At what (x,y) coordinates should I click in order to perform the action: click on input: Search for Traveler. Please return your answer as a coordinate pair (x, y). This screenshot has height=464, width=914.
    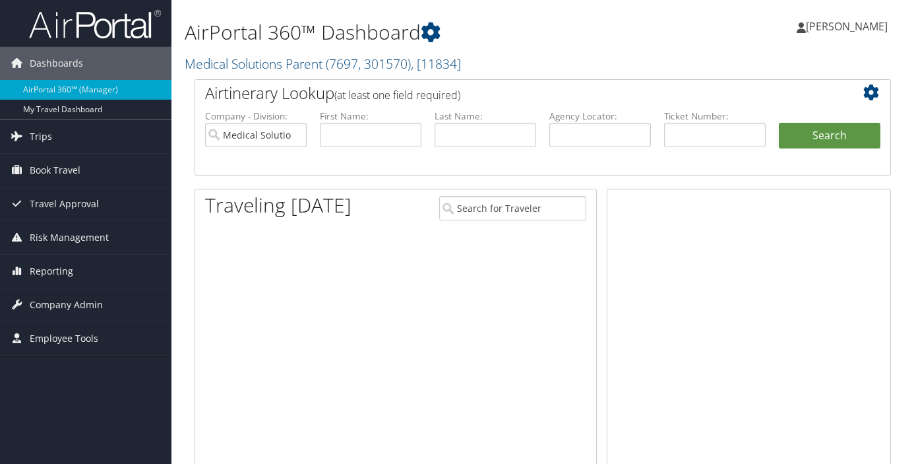
    Looking at the image, I should click on (513, 208).